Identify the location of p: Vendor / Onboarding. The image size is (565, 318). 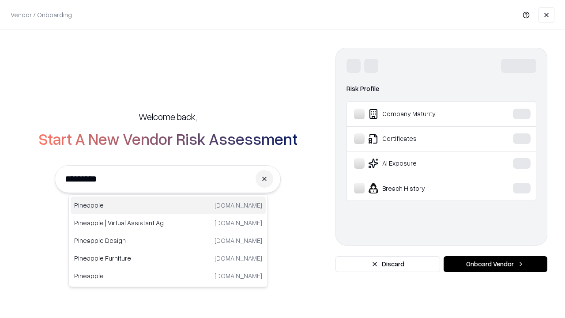
(41, 15).